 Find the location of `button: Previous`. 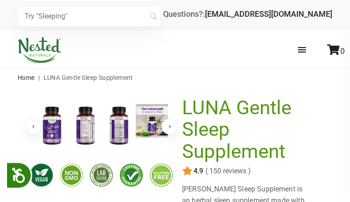

button: Previous is located at coordinates (33, 126).